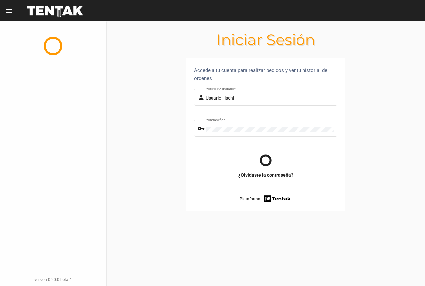  Describe the element at coordinates (53, 280) in the screenshot. I see `div: version 0.20.0-beta.4` at that location.